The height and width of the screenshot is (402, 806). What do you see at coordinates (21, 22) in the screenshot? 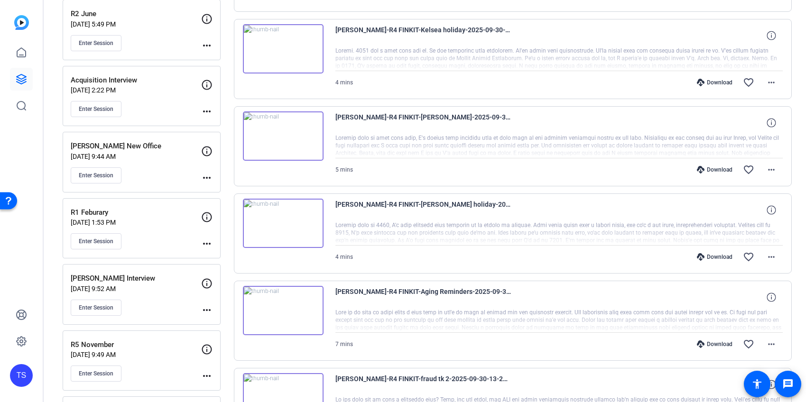
I see `img: blue-gradient.svg` at bounding box center [21, 22].